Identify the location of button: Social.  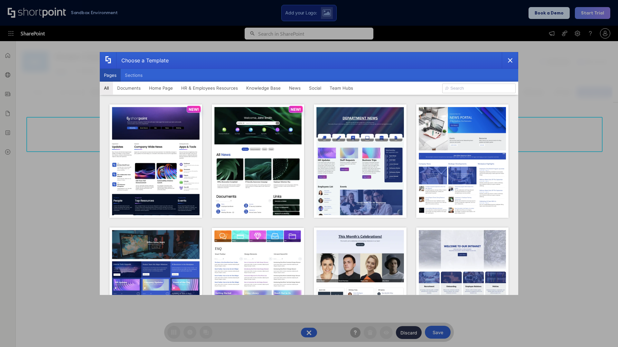
(315, 88).